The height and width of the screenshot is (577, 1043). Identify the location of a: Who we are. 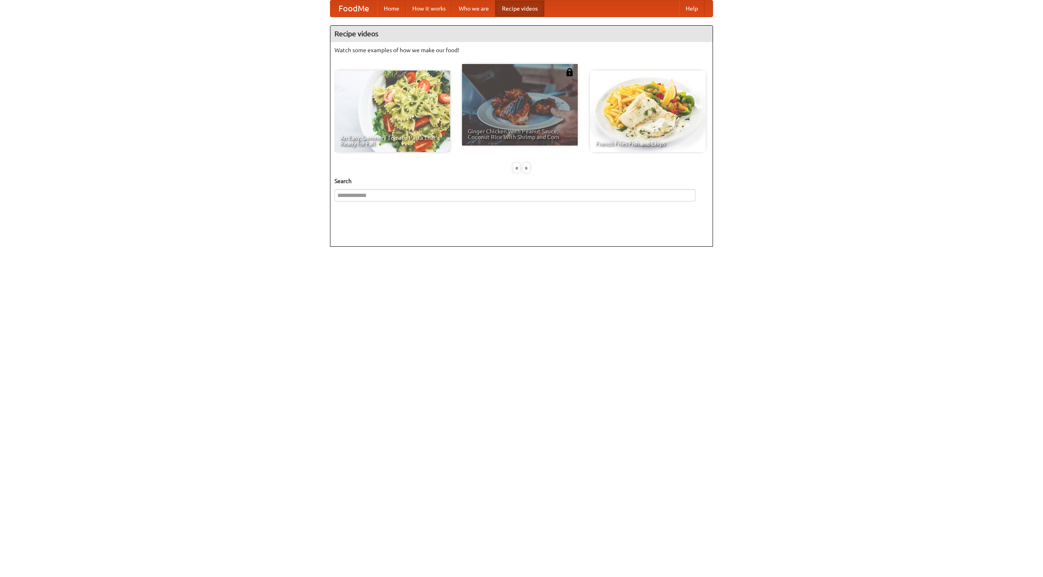
(474, 9).